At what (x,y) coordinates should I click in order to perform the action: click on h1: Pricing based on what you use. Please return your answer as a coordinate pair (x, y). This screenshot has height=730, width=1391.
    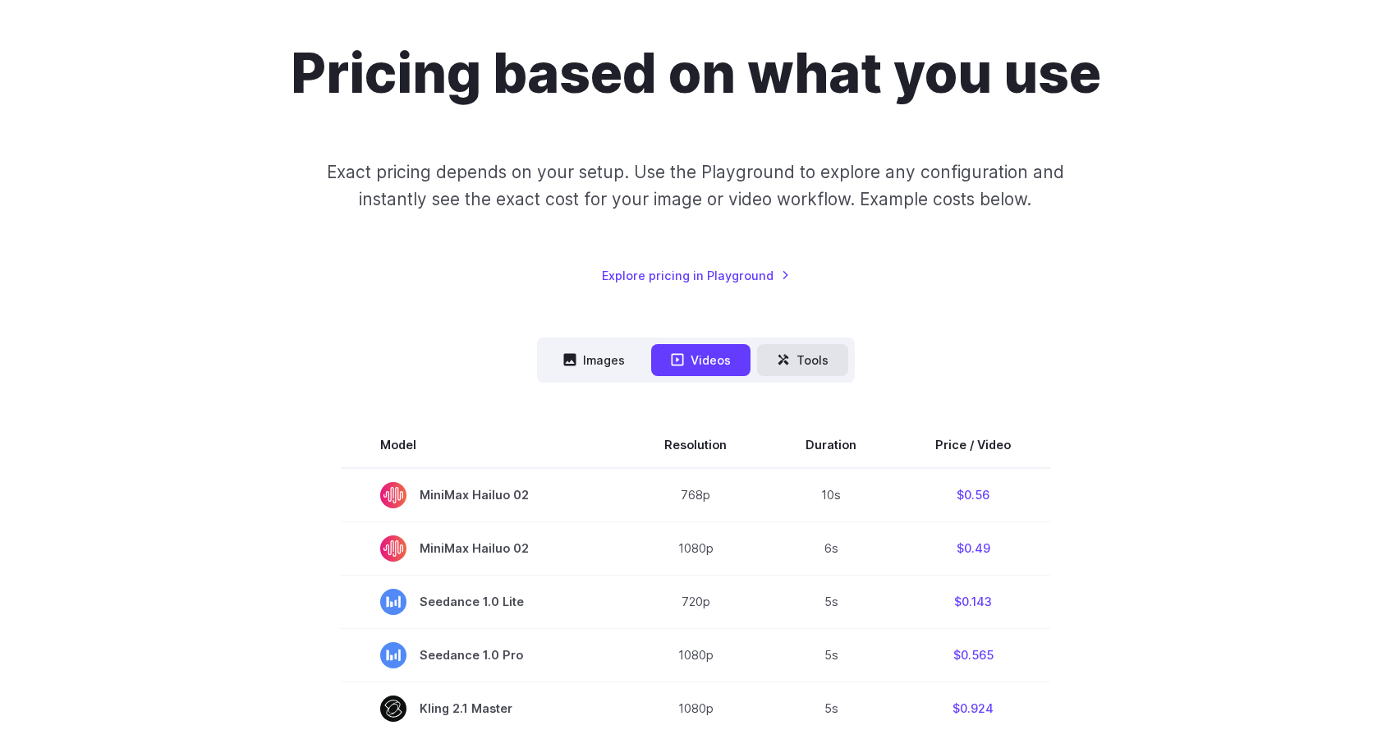
    Looking at the image, I should click on (696, 73).